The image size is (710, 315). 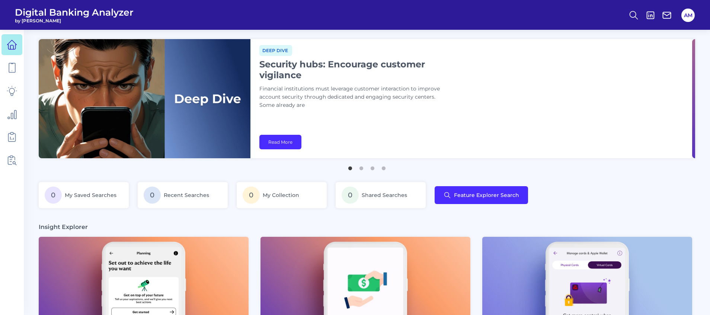 I want to click on button: 4, so click(x=384, y=166).